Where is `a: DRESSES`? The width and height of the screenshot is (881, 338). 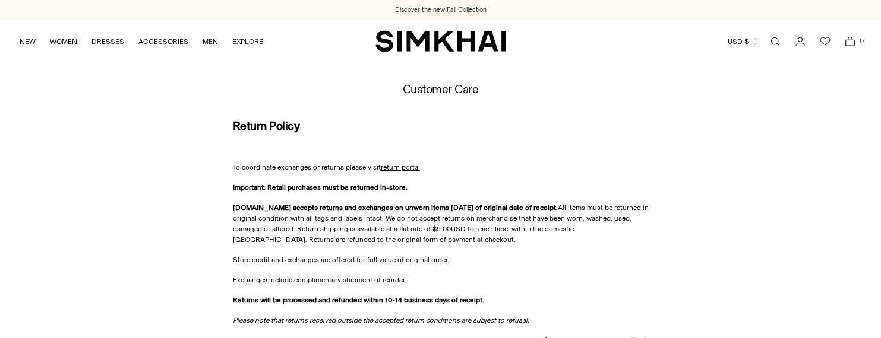 a: DRESSES is located at coordinates (107, 42).